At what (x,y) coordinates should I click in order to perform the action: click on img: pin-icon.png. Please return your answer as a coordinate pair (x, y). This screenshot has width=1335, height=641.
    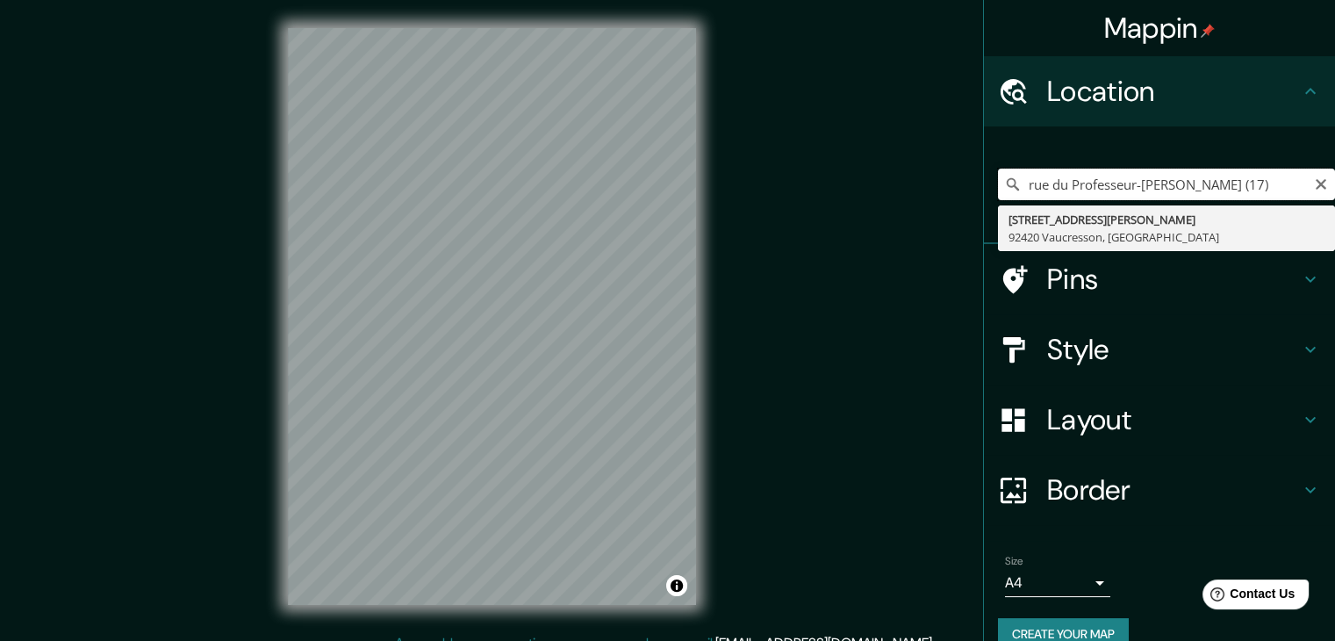
    Looking at the image, I should click on (1208, 31).